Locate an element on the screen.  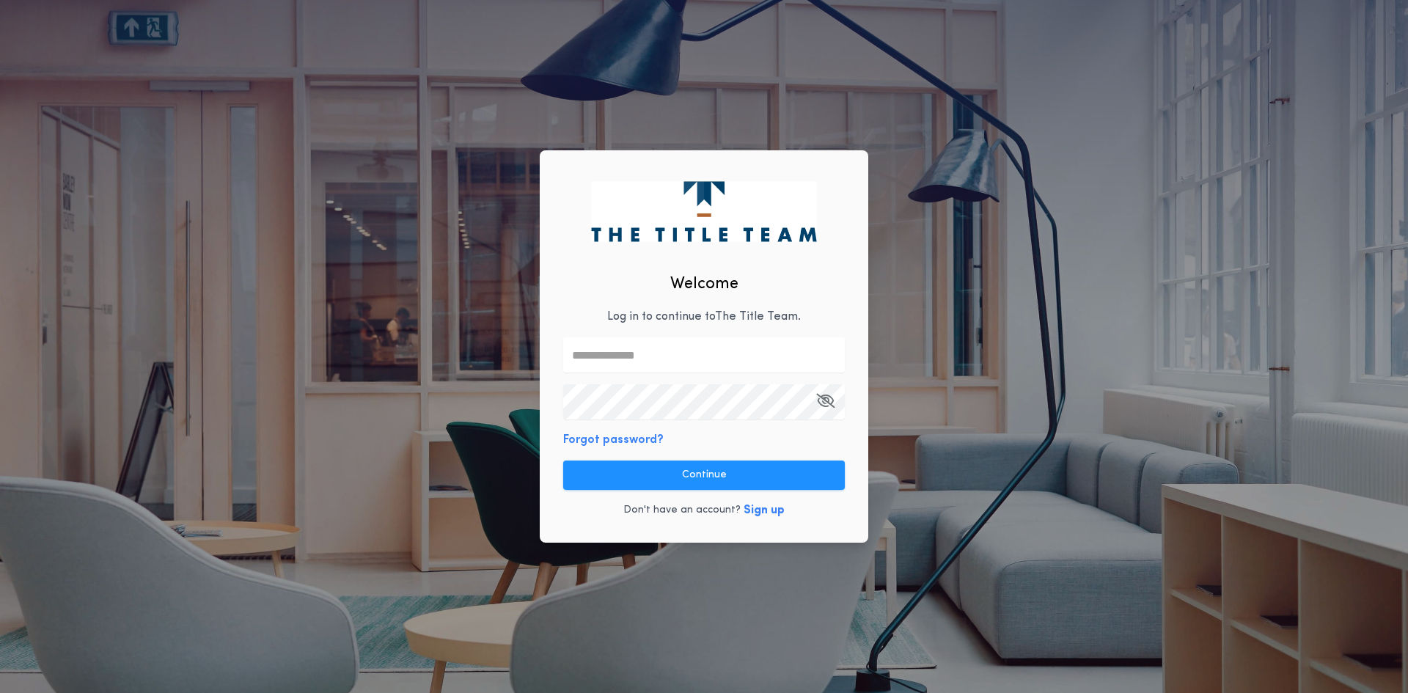
button: Continue is located at coordinates (704, 475).